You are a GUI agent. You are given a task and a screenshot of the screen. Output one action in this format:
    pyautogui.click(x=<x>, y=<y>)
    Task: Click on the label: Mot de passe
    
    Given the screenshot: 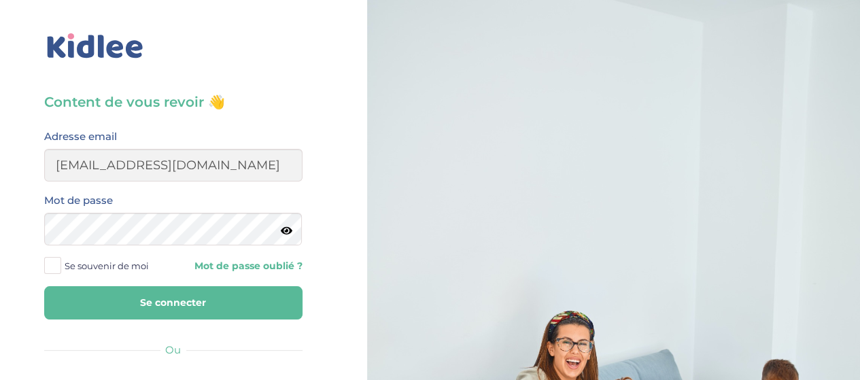 What is the action you would take?
    pyautogui.click(x=78, y=201)
    